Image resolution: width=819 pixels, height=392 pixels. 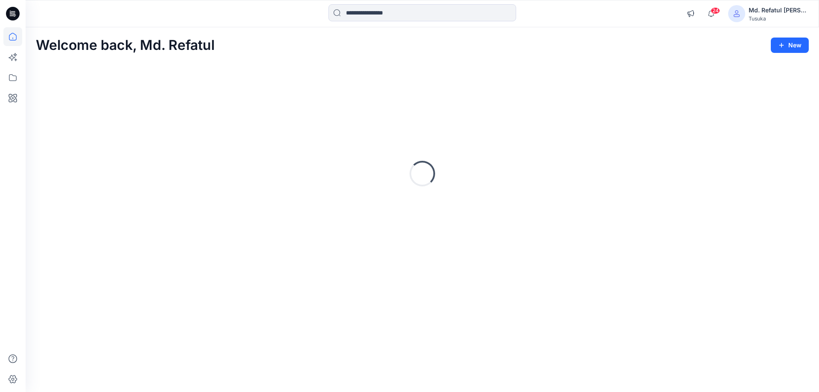 I want to click on span: 24, so click(x=715, y=11).